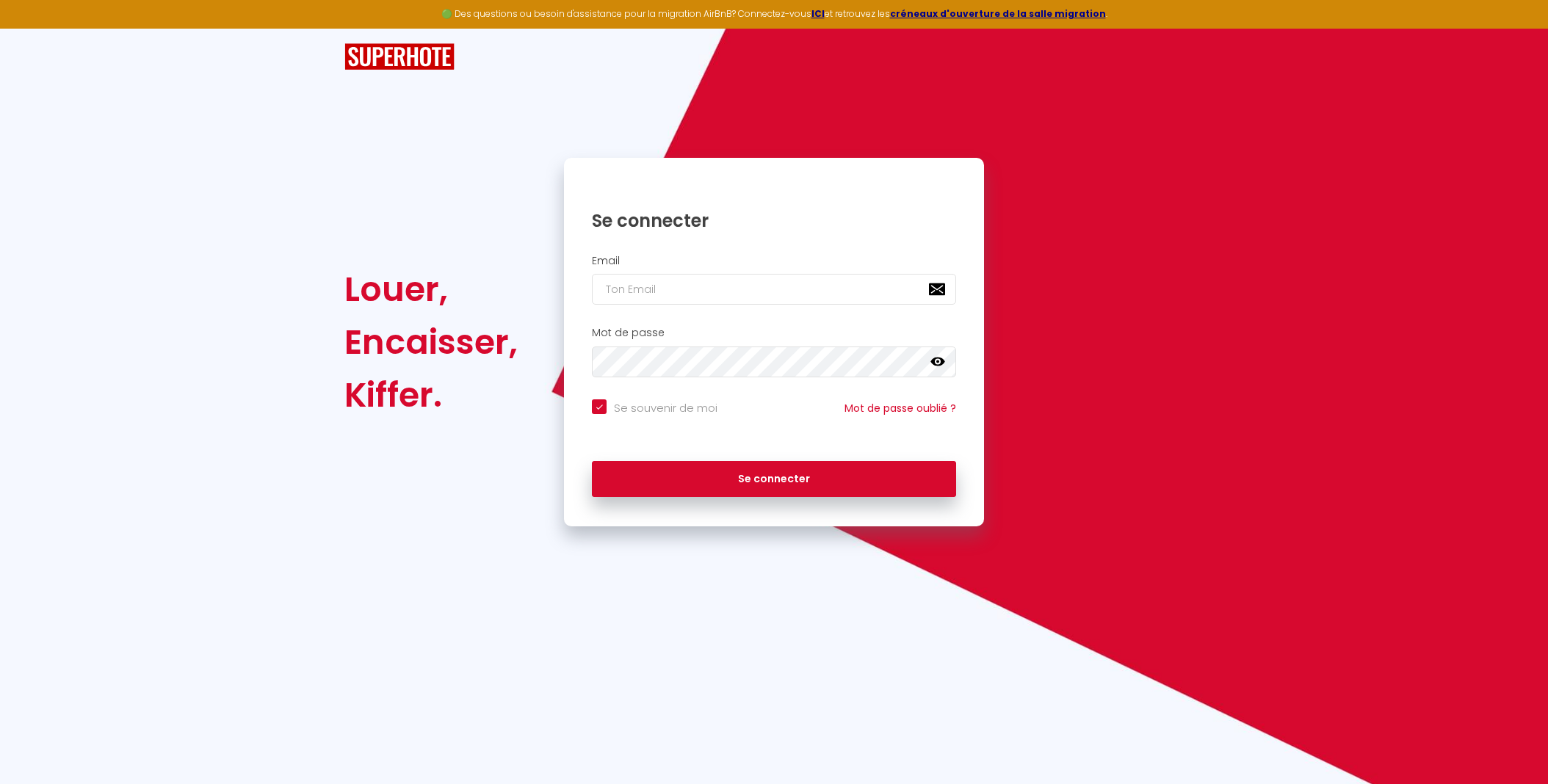  I want to click on div: Louer,, so click(432, 289).